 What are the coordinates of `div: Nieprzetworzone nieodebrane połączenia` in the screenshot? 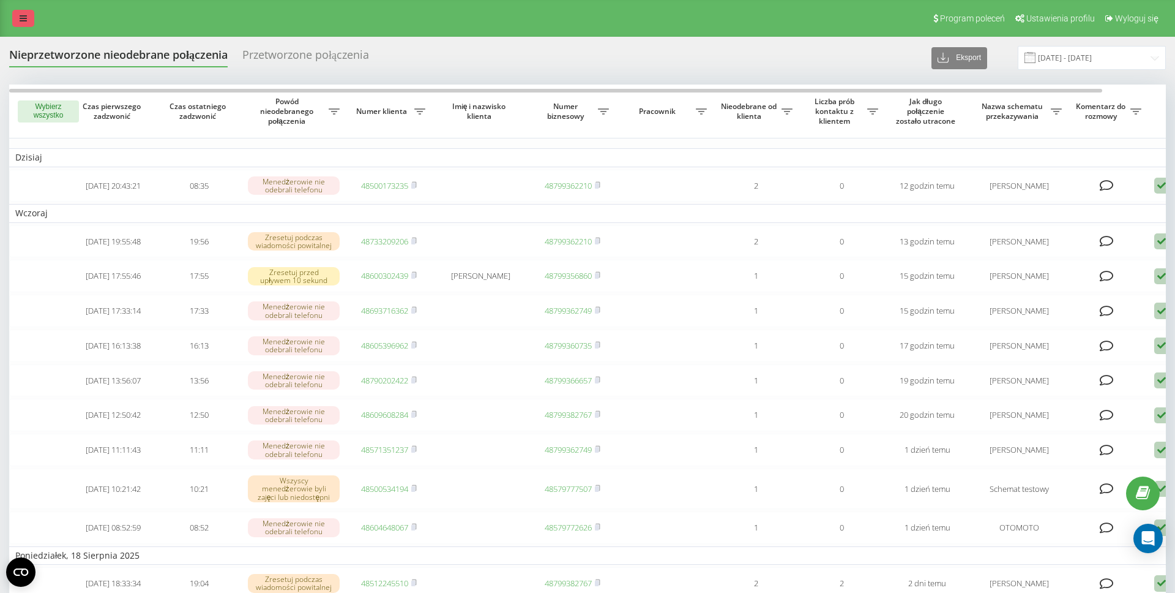 It's located at (118, 58).